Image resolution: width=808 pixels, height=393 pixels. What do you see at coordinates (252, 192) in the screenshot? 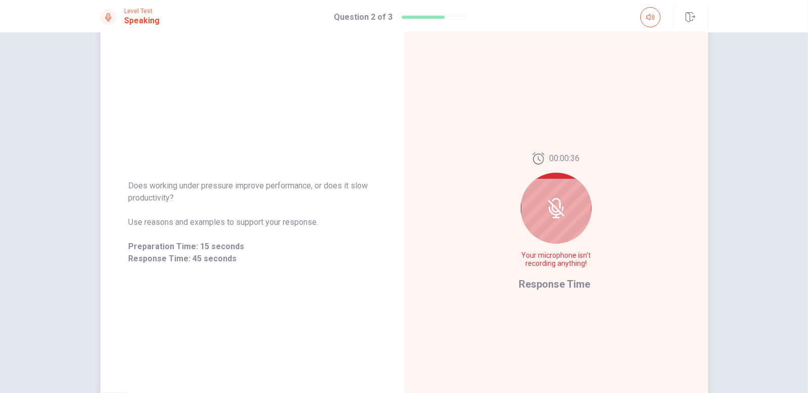
I see `span: Does working under pressure improve performance, or does it slow productivity?` at bounding box center [252, 192].